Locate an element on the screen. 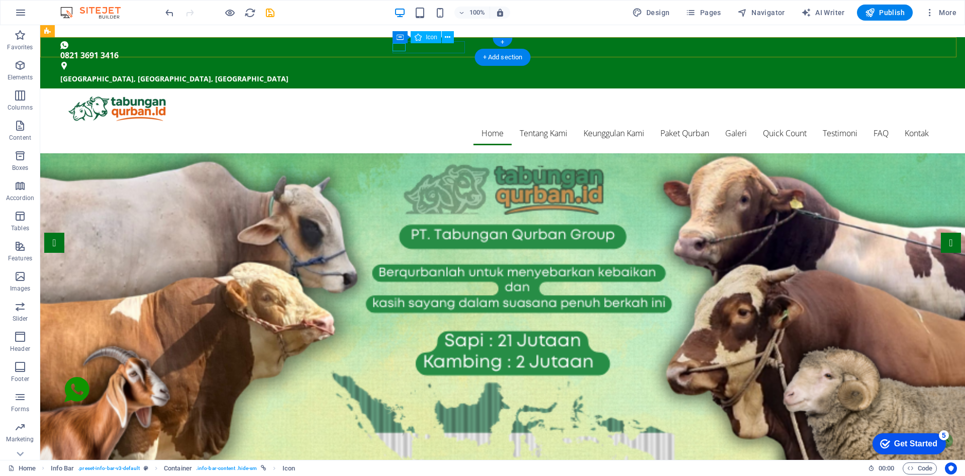 The image size is (965, 476). nav: breadcrumb is located at coordinates (173, 468).